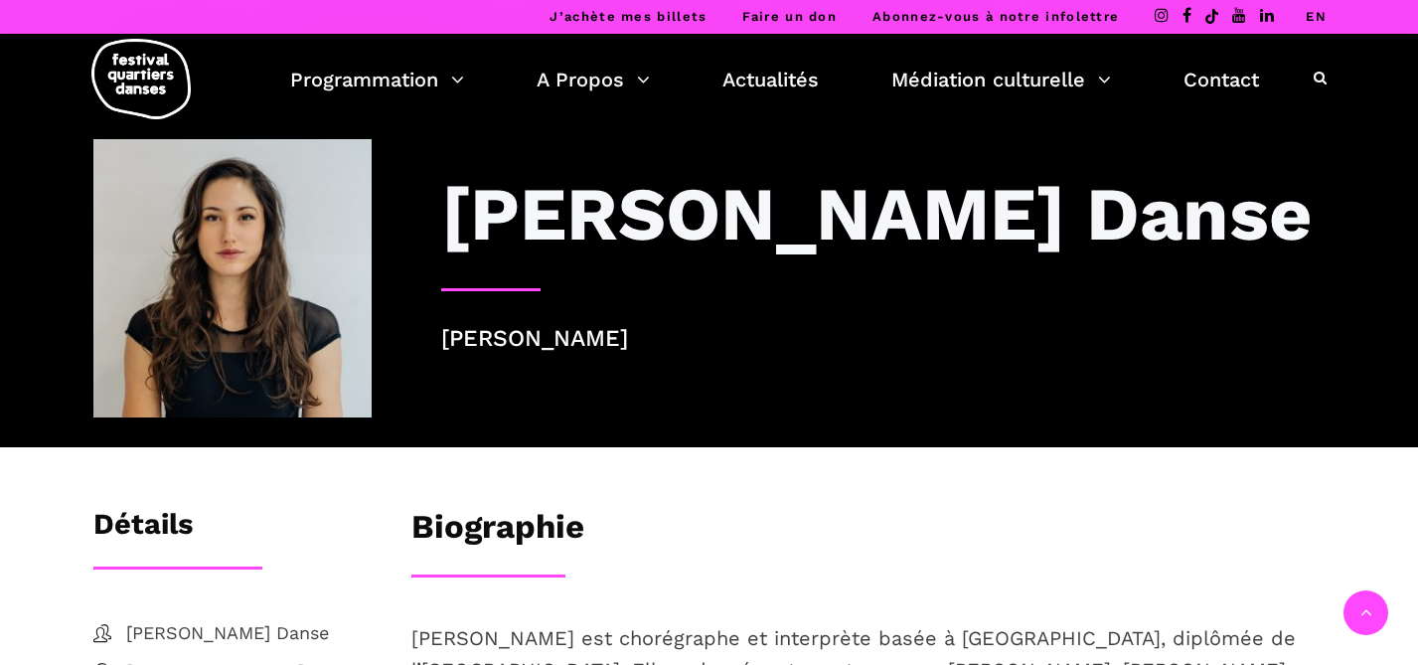 The height and width of the screenshot is (665, 1418). What do you see at coordinates (770, 79) in the screenshot?
I see `a: Actualités` at bounding box center [770, 79].